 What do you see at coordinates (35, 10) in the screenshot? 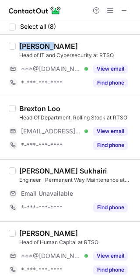
I see `img: ContactOut v5.3.10` at bounding box center [35, 10].